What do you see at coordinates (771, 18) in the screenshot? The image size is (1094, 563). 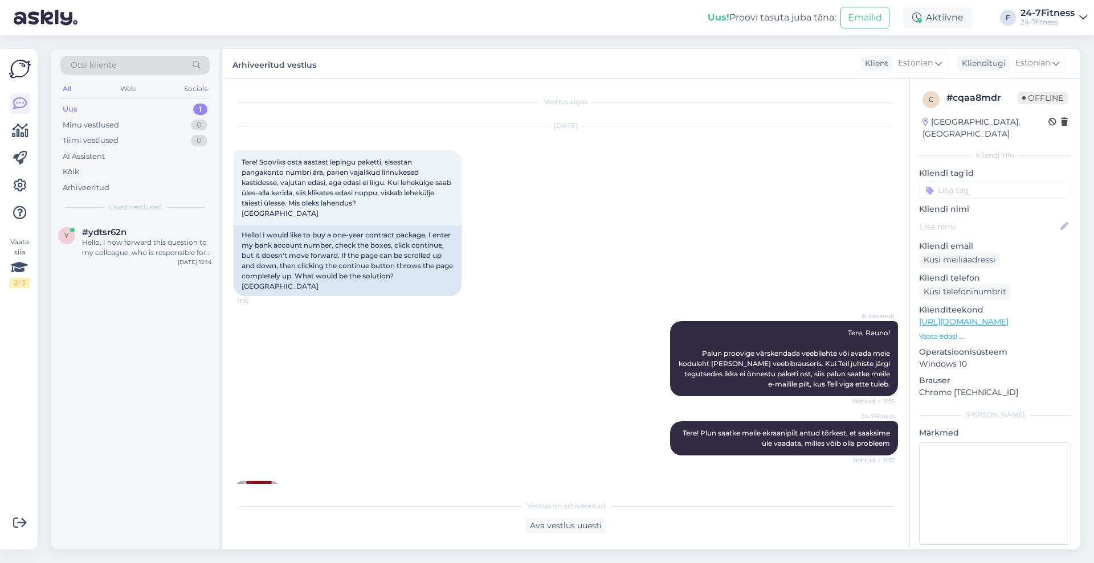 I see `div: Proovi tasuta juba täna:` at bounding box center [771, 18].